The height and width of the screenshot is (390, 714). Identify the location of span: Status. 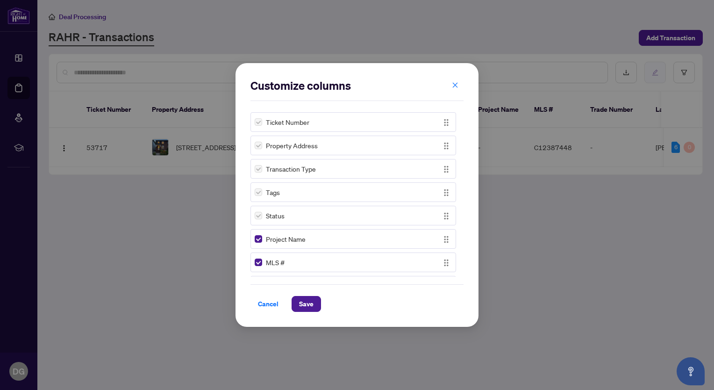
(275, 215).